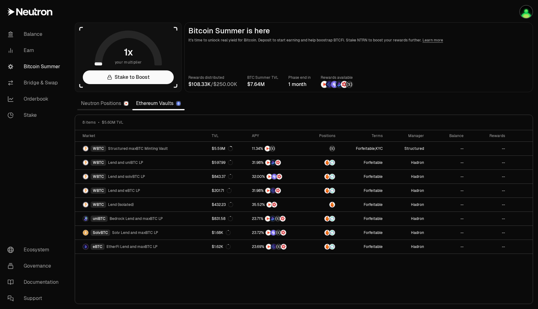  What do you see at coordinates (359, 31) in the screenshot?
I see `h2: Bitcoin Summer is here` at bounding box center [359, 31].